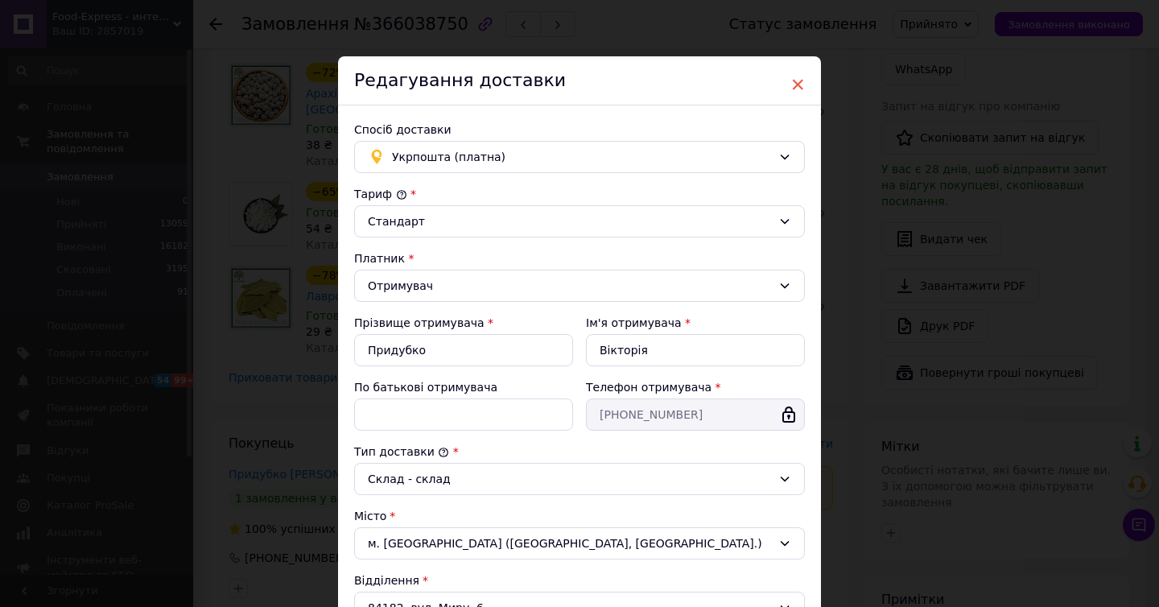  What do you see at coordinates (419, 323) in the screenshot?
I see `label: Прізвище отримувача` at bounding box center [419, 323].